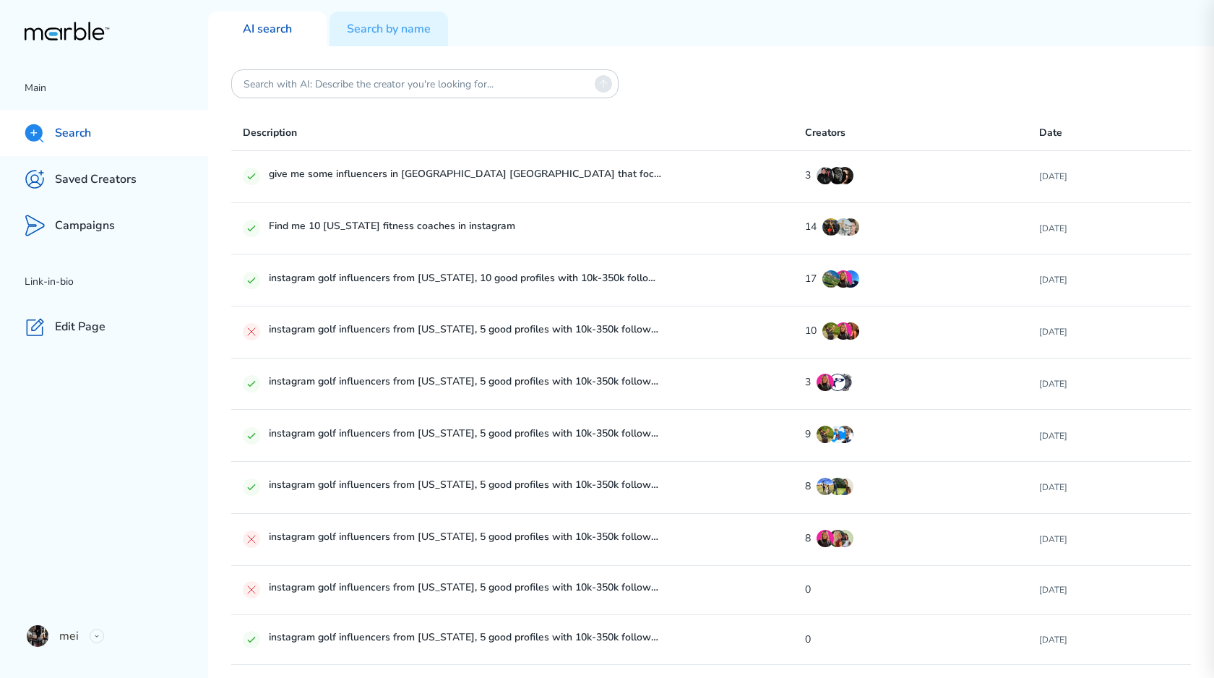 The width and height of the screenshot is (1214, 678). What do you see at coordinates (73, 133) in the screenshot?
I see `p: Search` at bounding box center [73, 133].